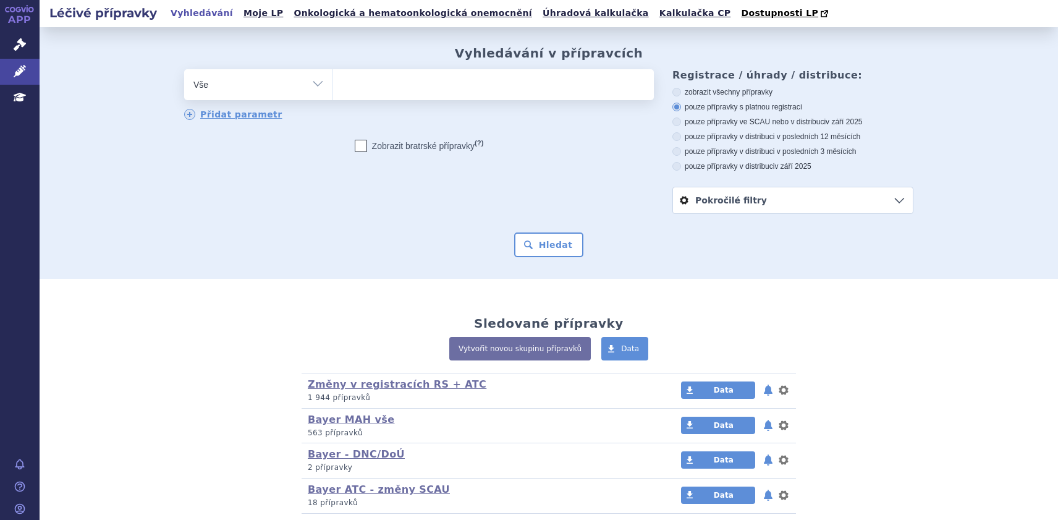 The height and width of the screenshot is (520, 1058). Describe the element at coordinates (330, 467) in the screenshot. I see `span: 2 přípravky` at that location.